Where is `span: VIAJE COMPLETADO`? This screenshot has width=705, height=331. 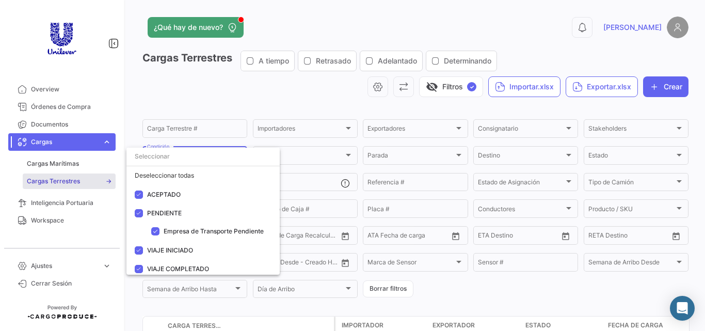
span: VIAJE COMPLETADO is located at coordinates (178, 268).